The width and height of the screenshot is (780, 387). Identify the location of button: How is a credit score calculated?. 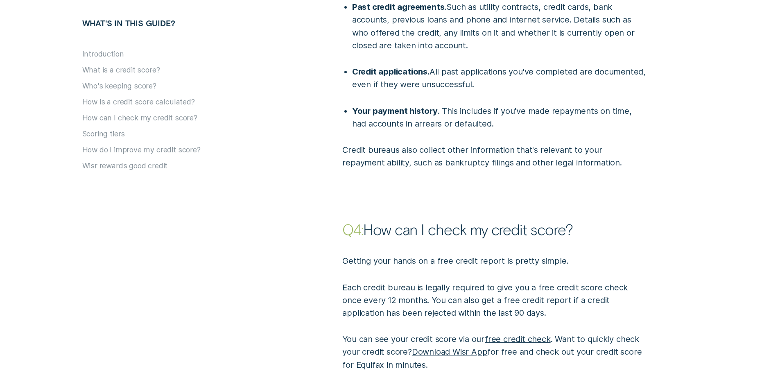
(138, 102).